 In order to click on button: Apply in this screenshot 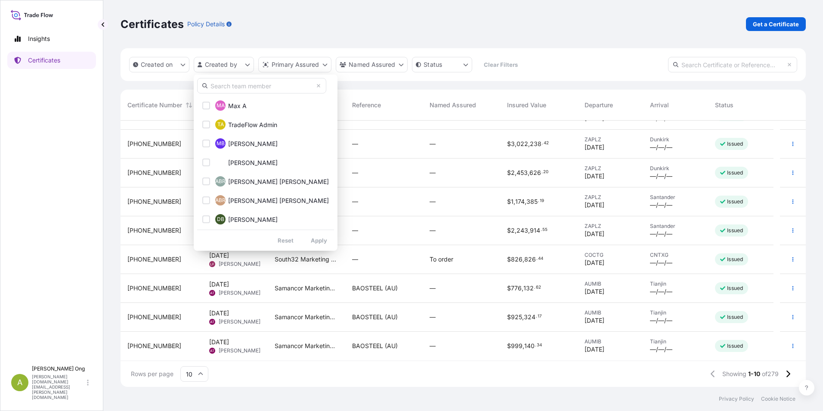, I will do `click(319, 240)`.